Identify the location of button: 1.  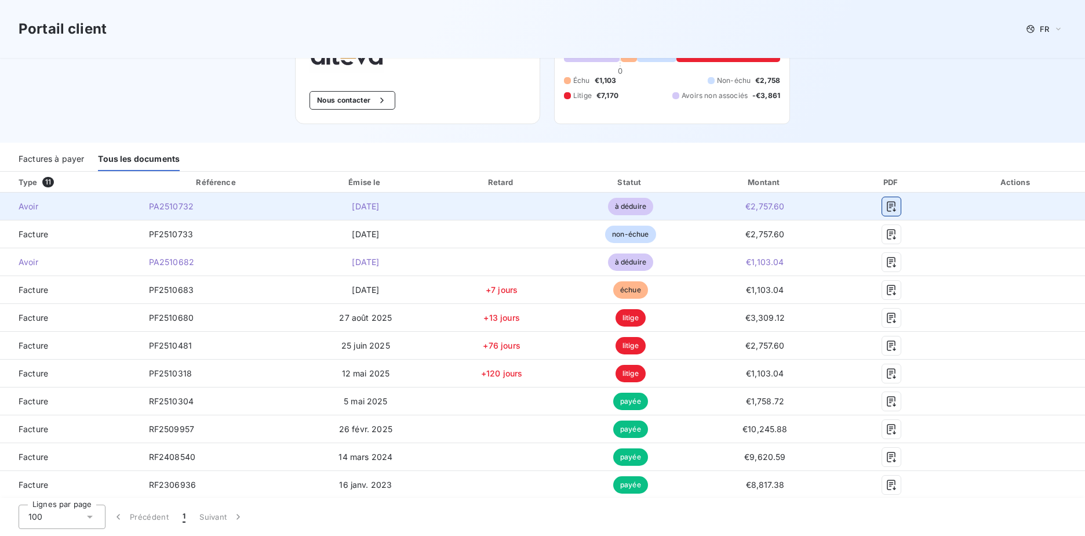
(184, 516).